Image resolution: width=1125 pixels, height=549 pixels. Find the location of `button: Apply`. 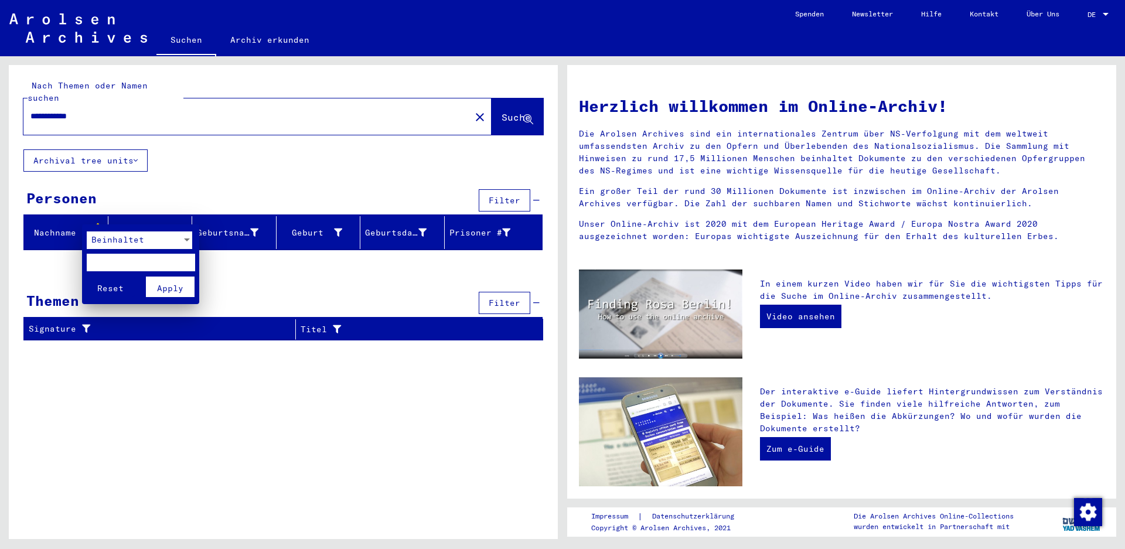

button: Apply is located at coordinates (170, 286).